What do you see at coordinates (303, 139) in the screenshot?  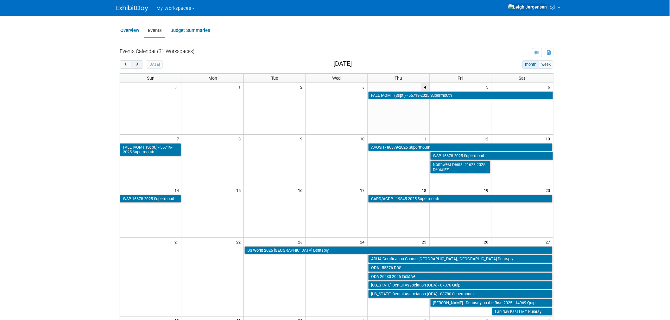 I see `span: 9` at bounding box center [303, 139].